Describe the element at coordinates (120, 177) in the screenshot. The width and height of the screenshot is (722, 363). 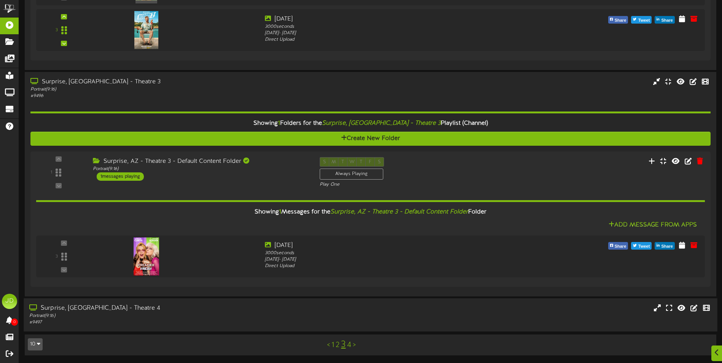
I see `div: 1 messages playing` at that location.